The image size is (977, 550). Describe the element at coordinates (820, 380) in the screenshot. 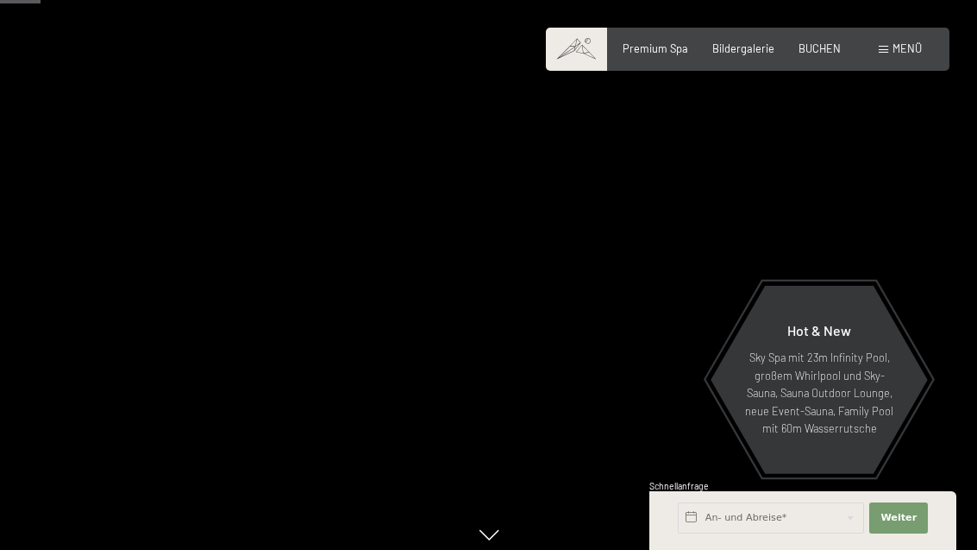

I see `a: Hot & New Sky Spa mit 23m Infinity Pool, großem Whirlpool und Sky-Sauna, Sauna Outdoor Lounge, ne...` at that location.